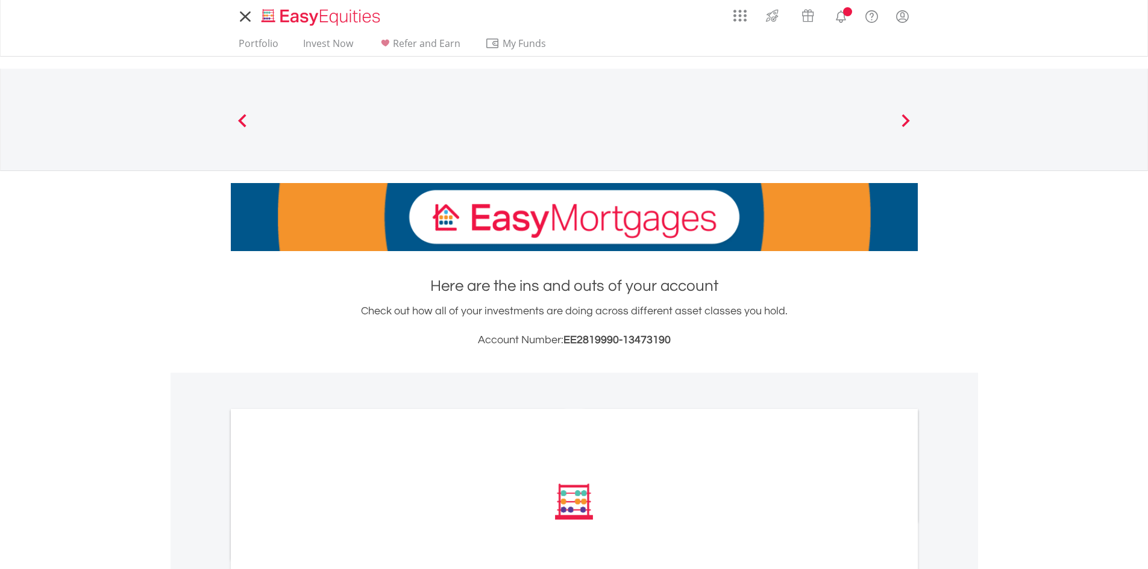 This screenshot has height=569, width=1148. Describe the element at coordinates (426, 43) in the screenshot. I see `span: Refer and Earn` at that location.